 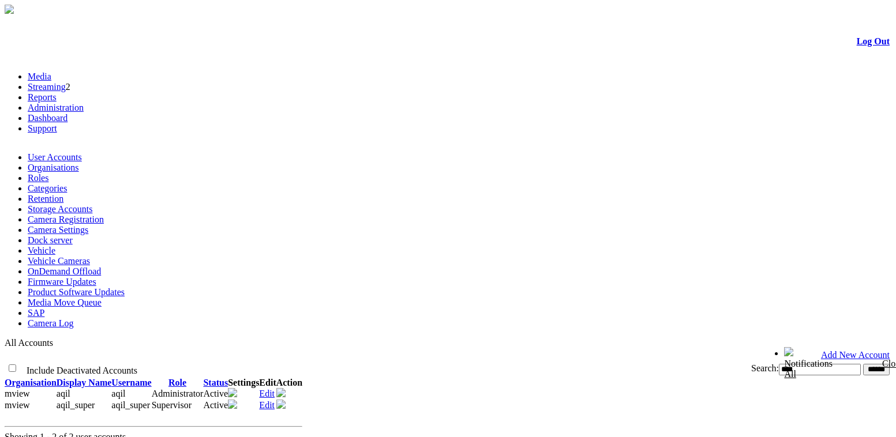 I want to click on span: aqil, so click(x=118, y=394).